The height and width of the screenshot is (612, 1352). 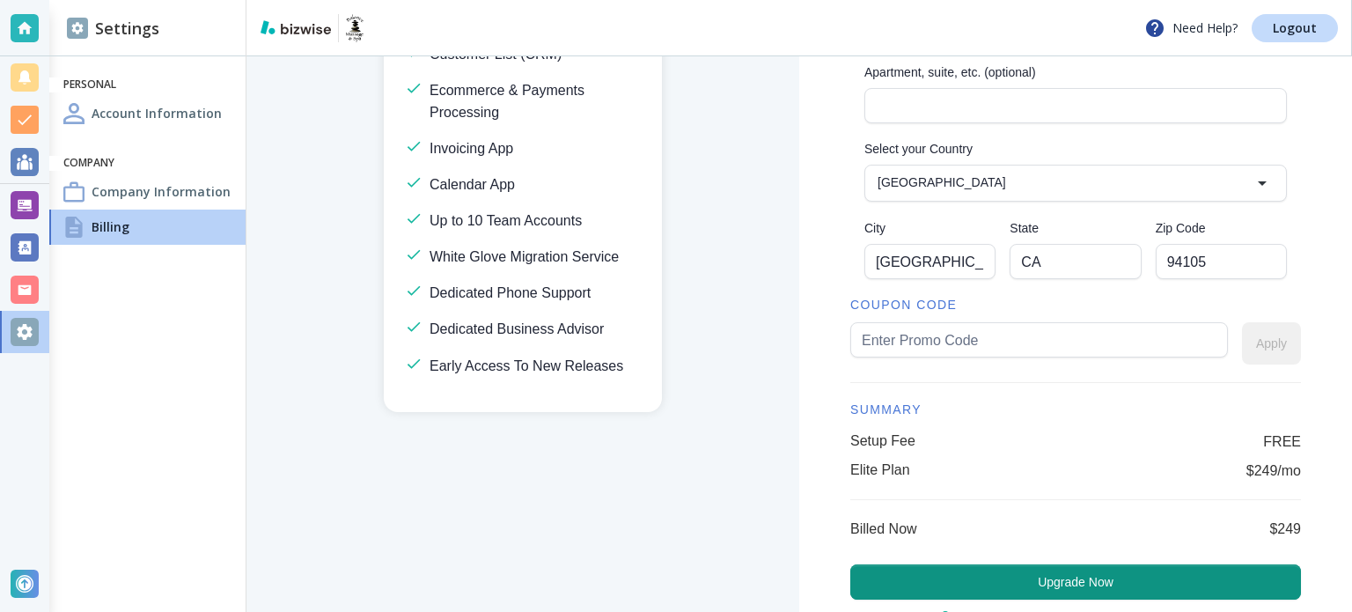 What do you see at coordinates (1038, 340) in the screenshot?
I see `input: Enter Promo Code` at bounding box center [1038, 340].